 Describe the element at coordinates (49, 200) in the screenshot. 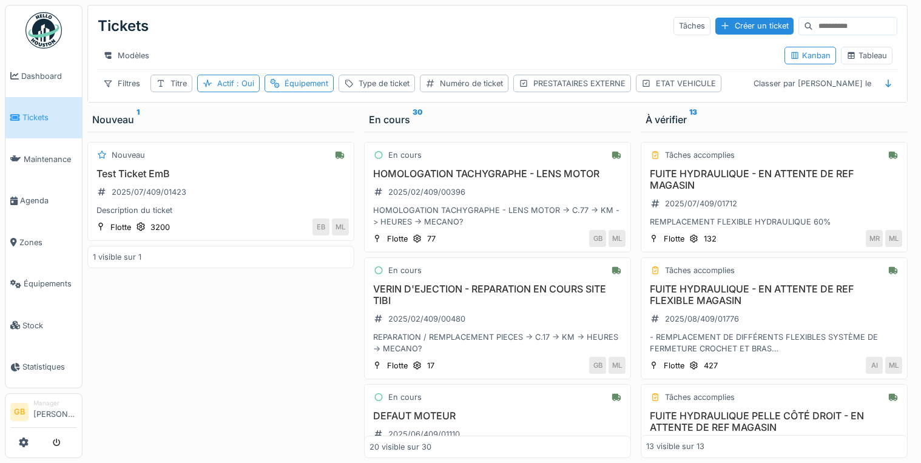

I see `span: Agenda` at that location.